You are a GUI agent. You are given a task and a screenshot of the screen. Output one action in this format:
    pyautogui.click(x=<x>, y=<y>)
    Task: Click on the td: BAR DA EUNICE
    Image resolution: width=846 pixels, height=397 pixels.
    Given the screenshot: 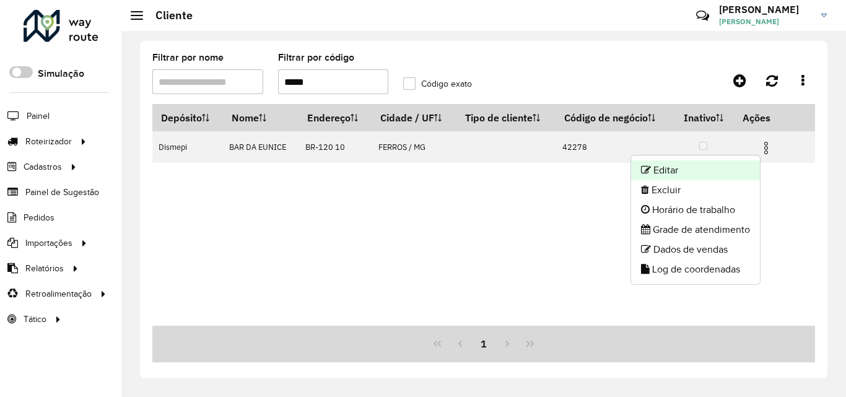 What is the action you would take?
    pyautogui.click(x=261, y=147)
    